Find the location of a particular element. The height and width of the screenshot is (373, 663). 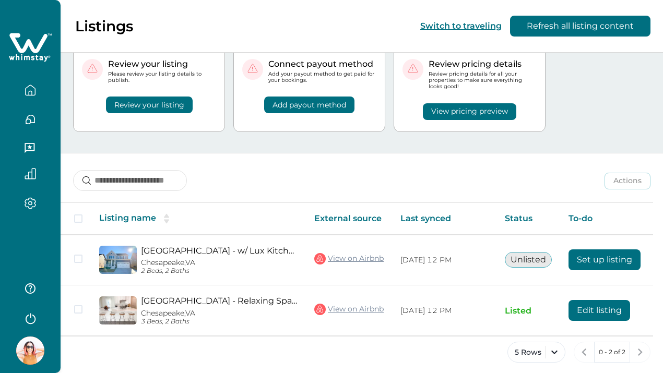

button: 0 - 2 of 2 is located at coordinates (612, 353).